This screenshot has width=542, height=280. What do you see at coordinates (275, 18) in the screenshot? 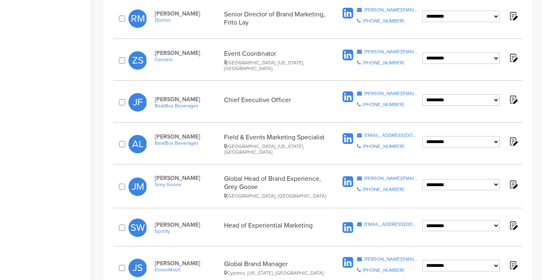
I see `div: Senior Director of Brand Marketing, Frito Lay` at bounding box center [275, 18].